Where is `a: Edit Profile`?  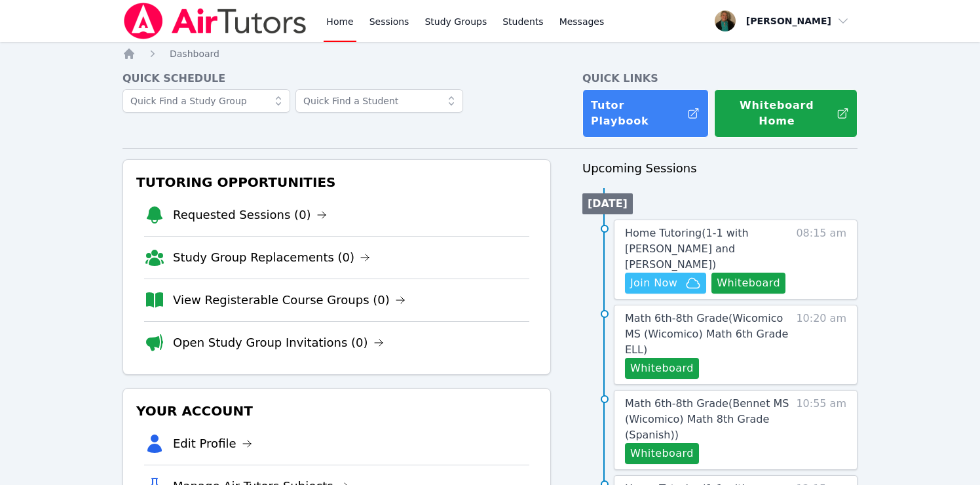 a: Edit Profile is located at coordinates (212, 444).